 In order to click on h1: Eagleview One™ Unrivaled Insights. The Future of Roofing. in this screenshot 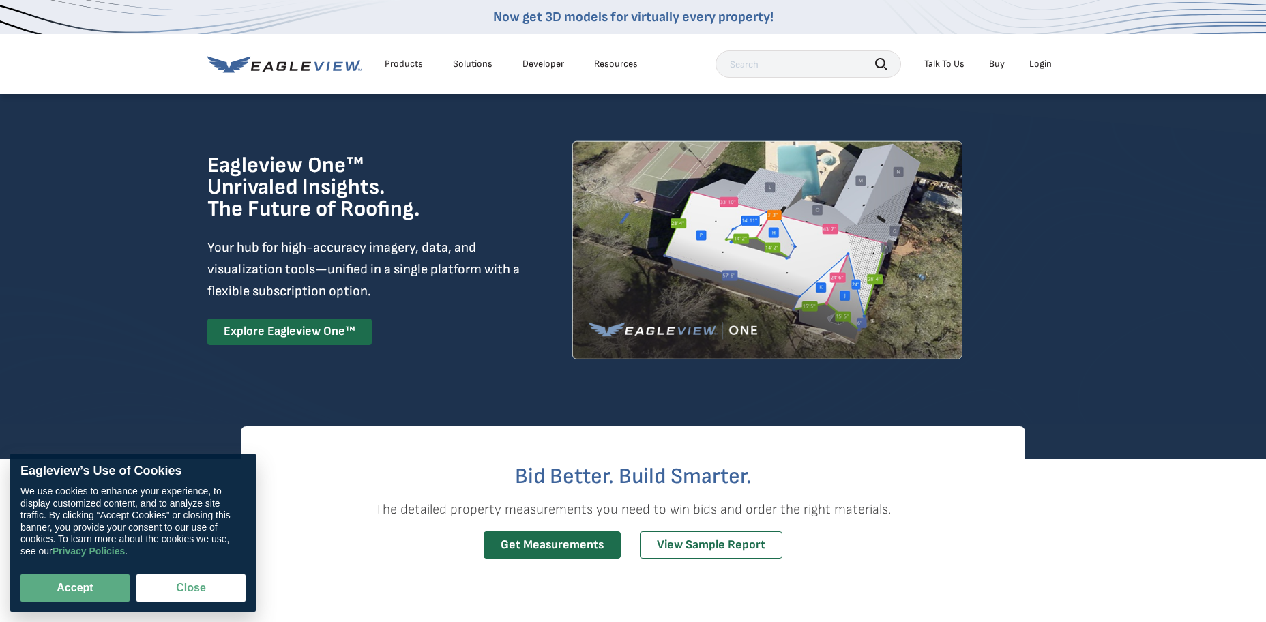, I will do `click(348, 188)`.